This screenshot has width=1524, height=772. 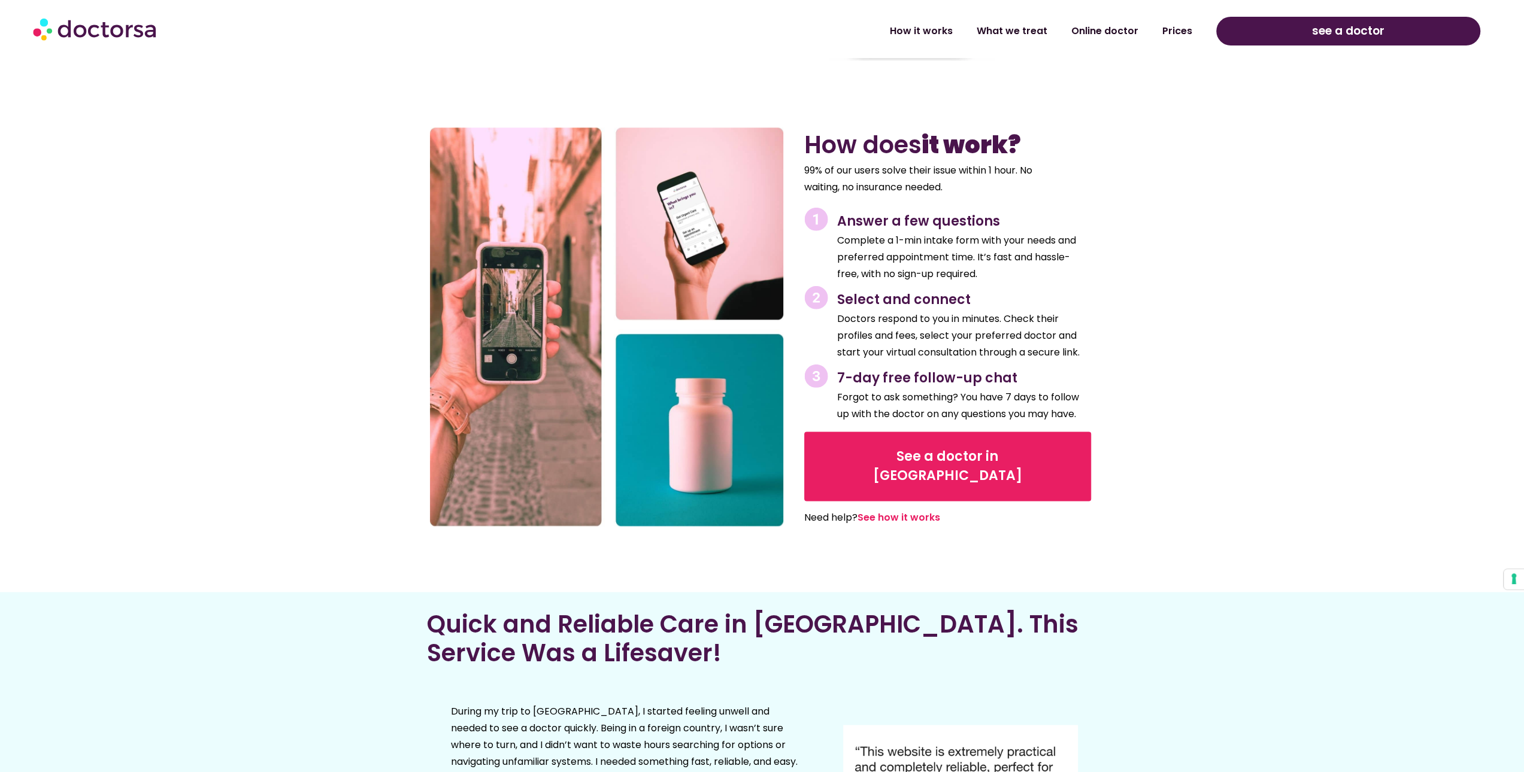 What do you see at coordinates (903, 299) in the screenshot?
I see `span: Select and connect` at bounding box center [903, 299].